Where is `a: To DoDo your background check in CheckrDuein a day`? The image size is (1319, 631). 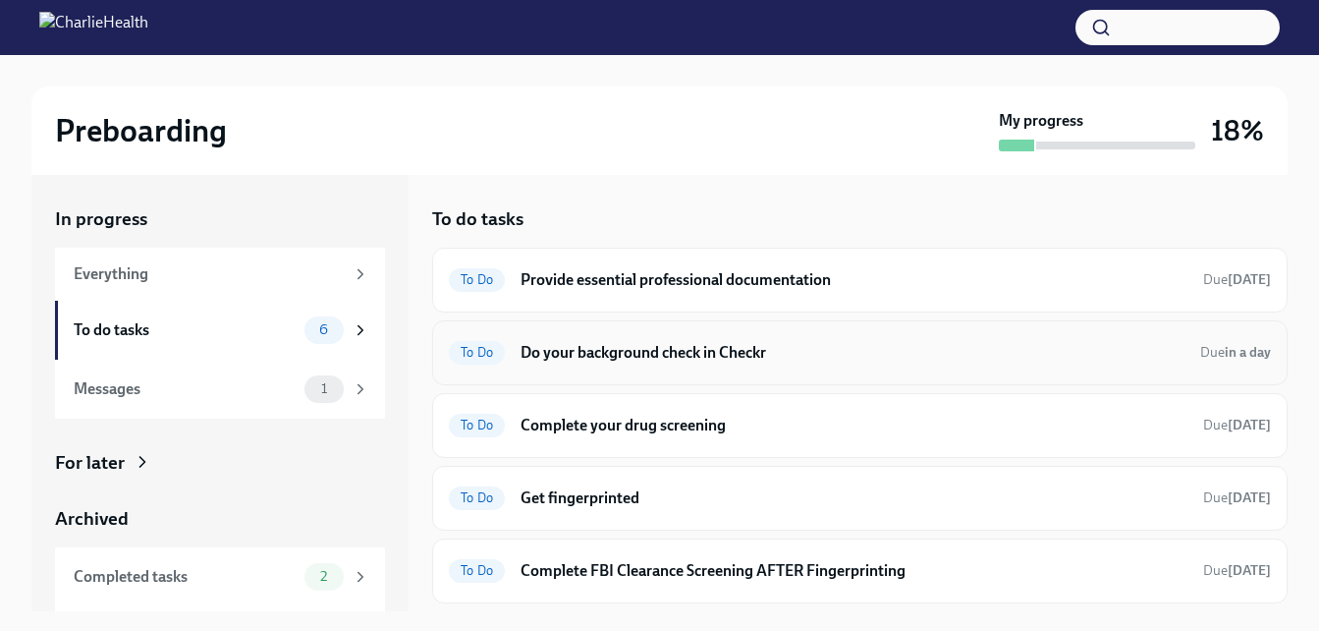
a: To DoDo your background check in CheckrDuein a day is located at coordinates (859, 353).